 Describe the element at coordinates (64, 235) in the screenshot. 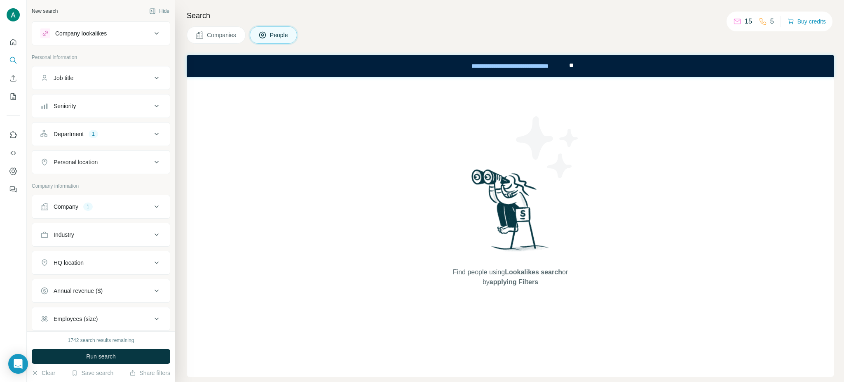

I see `div: Industry` at that location.